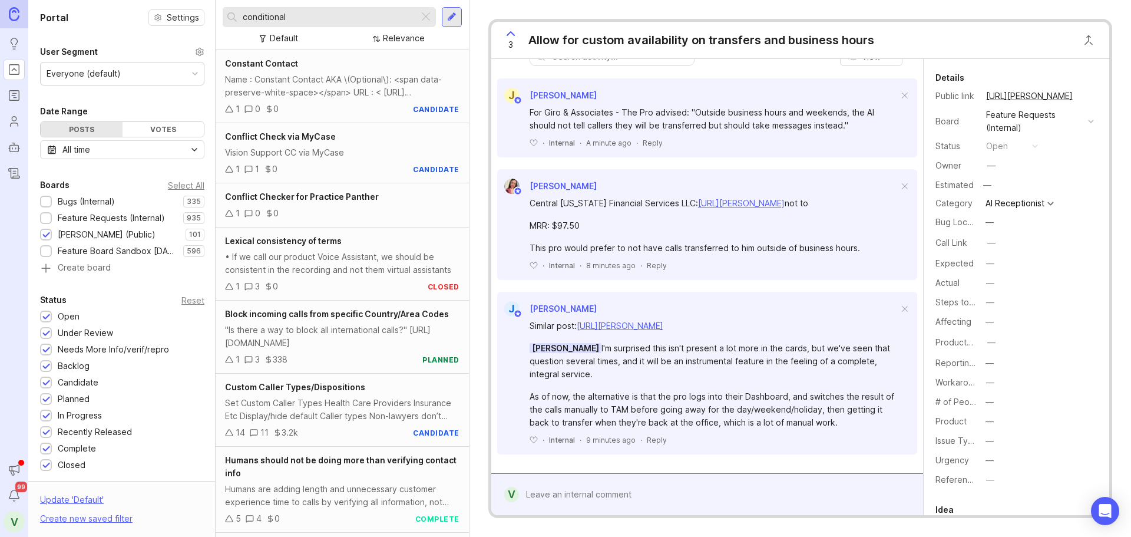  I want to click on div: Category, so click(956, 203).